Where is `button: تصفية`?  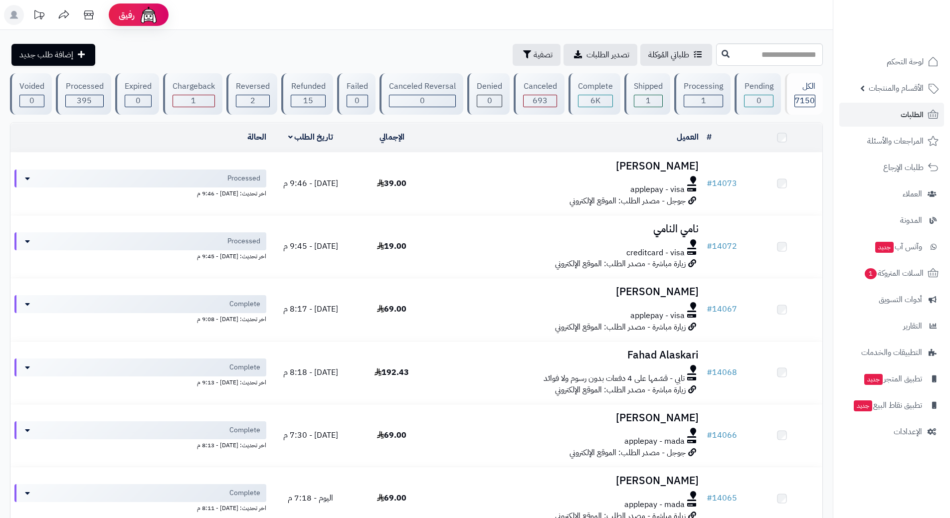
button: تصفية is located at coordinates (537, 55).